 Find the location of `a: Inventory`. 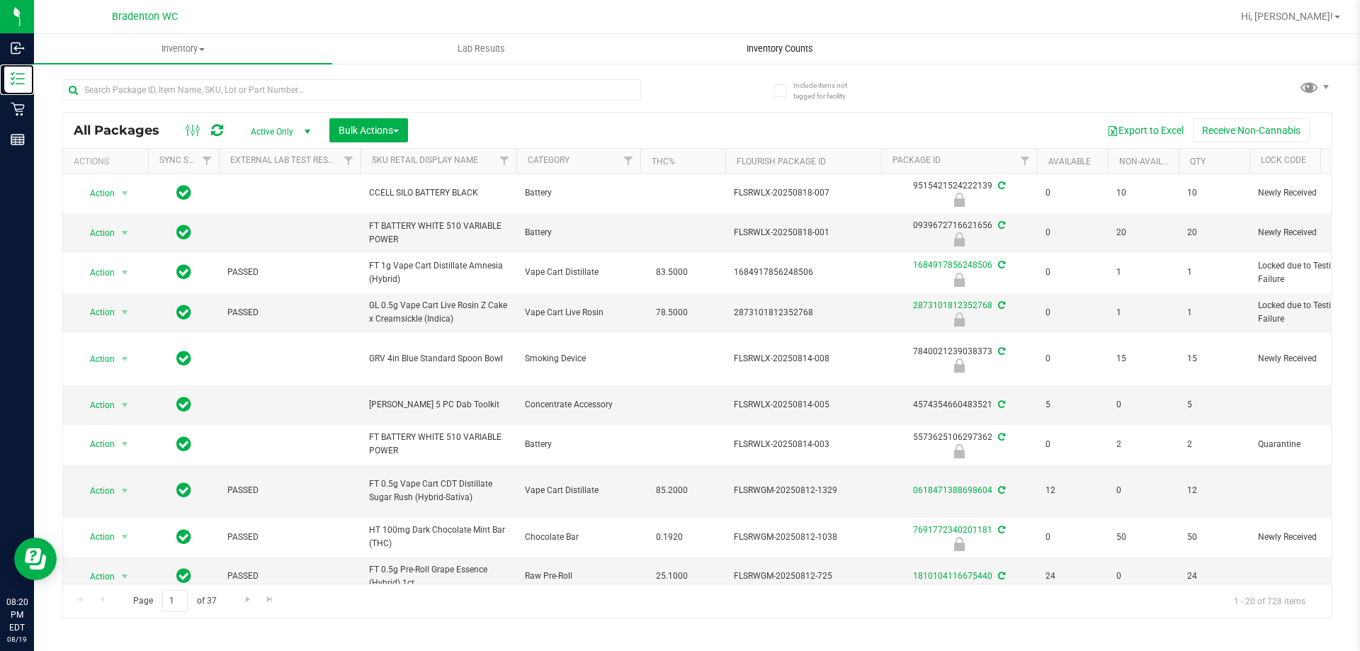

a: Inventory is located at coordinates (183, 49).